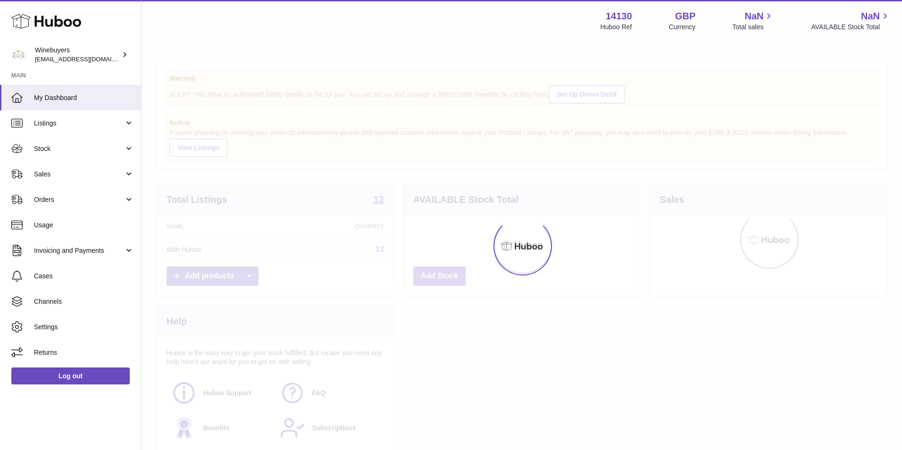 The width and height of the screenshot is (902, 450). Describe the element at coordinates (616, 27) in the screenshot. I see `div: Huboo Ref` at that location.